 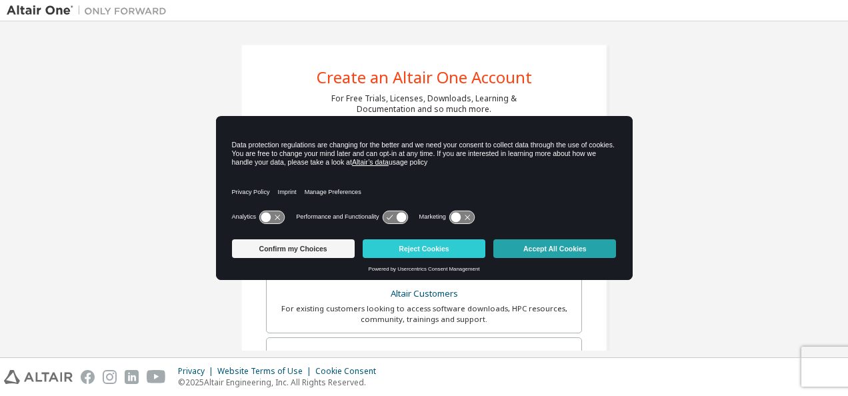 What do you see at coordinates (87, 377) in the screenshot?
I see `img: facebook.svg` at bounding box center [87, 377].